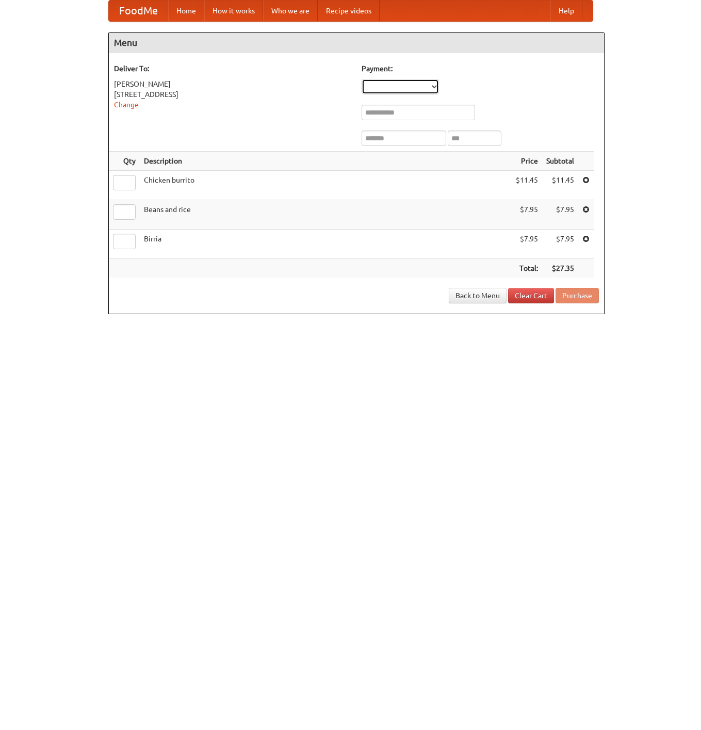  Describe the element at coordinates (186, 11) in the screenshot. I see `a: Home` at that location.